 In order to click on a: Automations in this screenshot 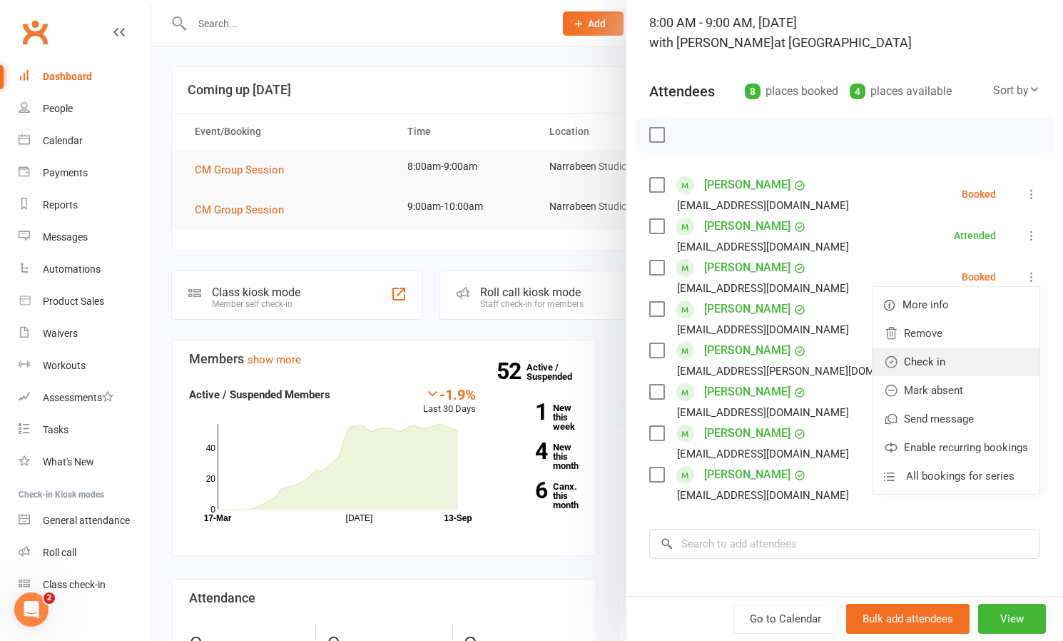, I will do `click(84, 269)`.